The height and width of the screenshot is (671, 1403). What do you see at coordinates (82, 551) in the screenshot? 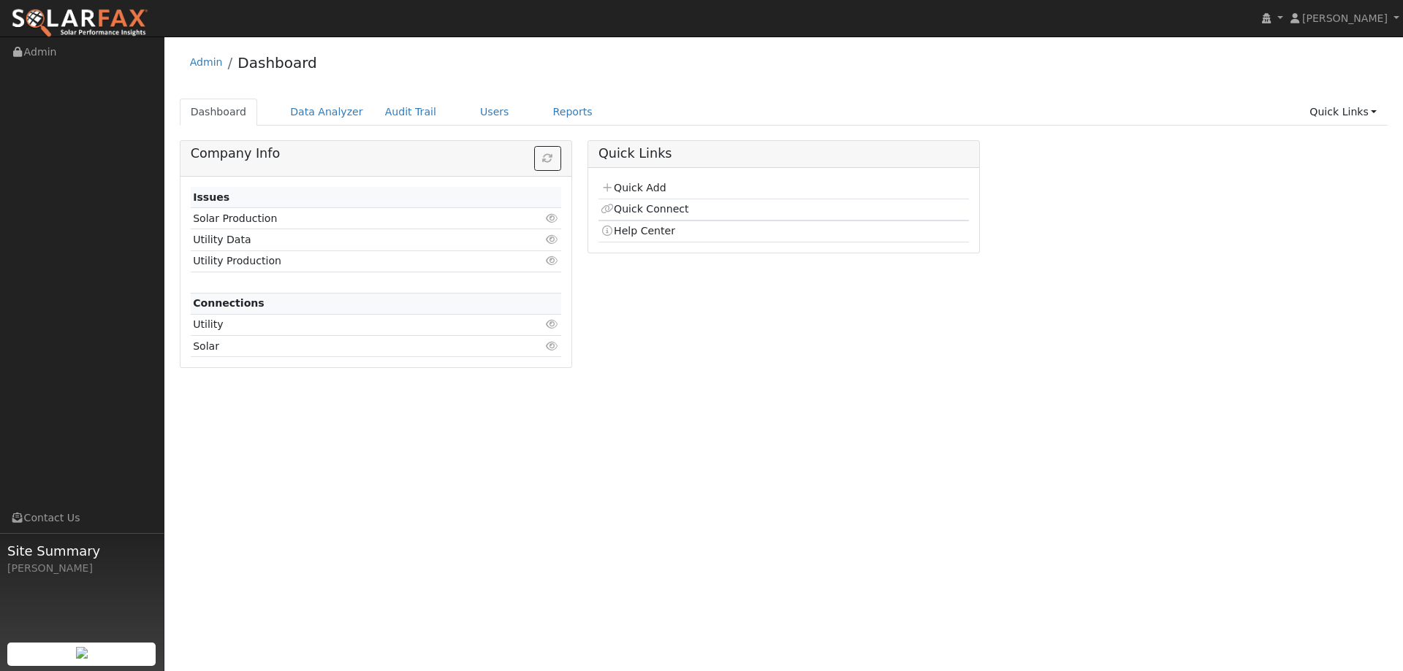
I see `span: Site Summary` at bounding box center [82, 551].